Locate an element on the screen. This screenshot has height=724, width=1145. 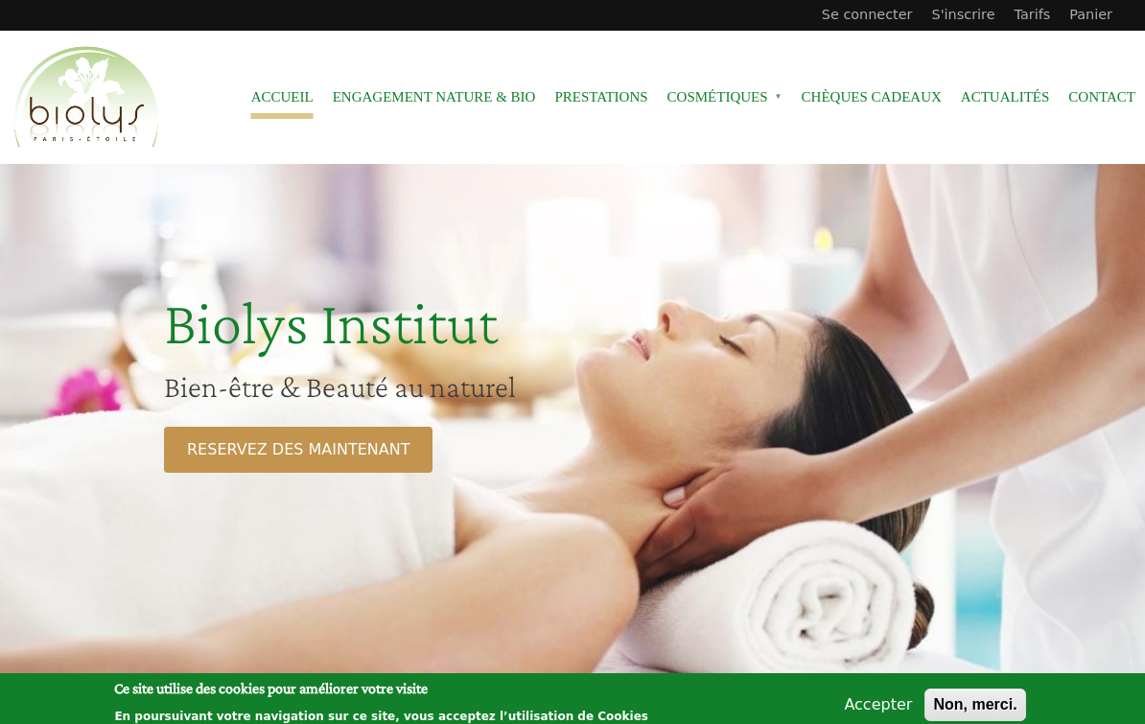
button: Accepter is located at coordinates (877, 705).